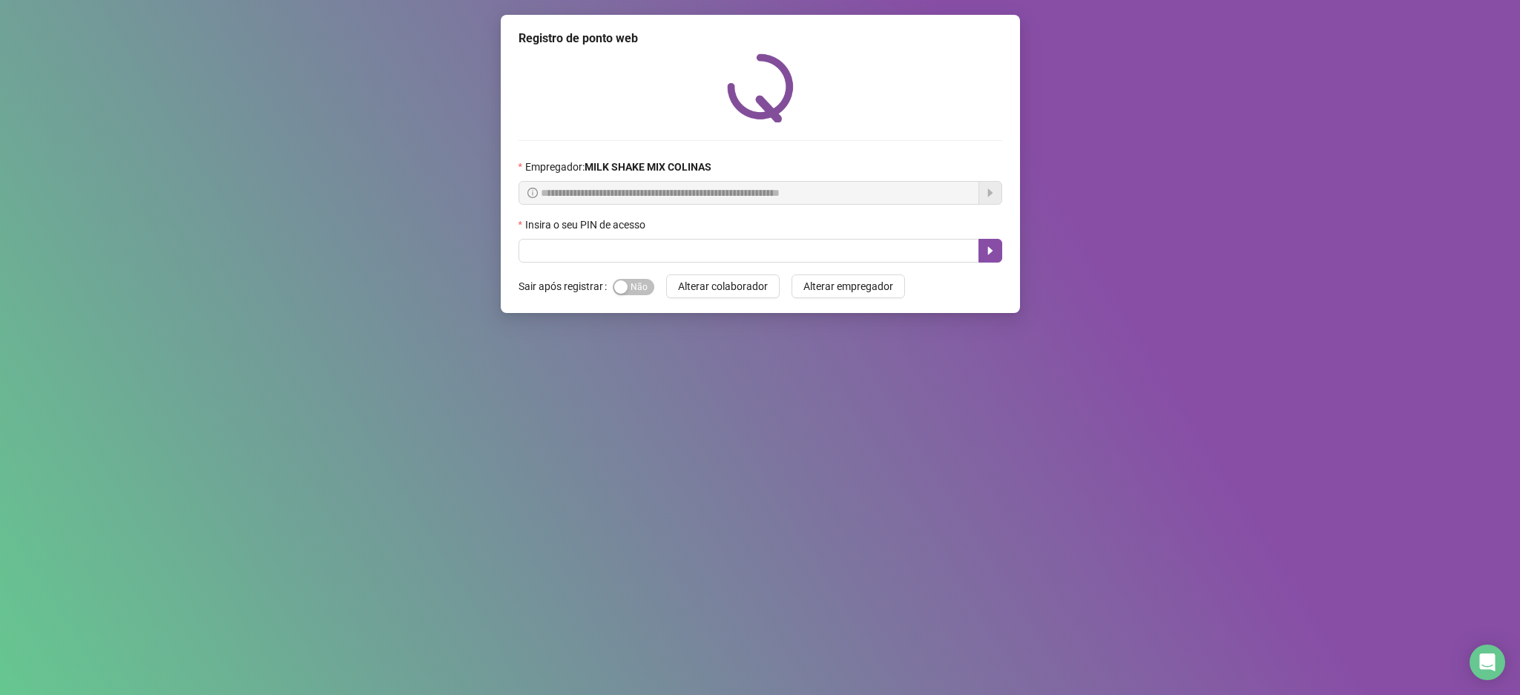 Image resolution: width=1520 pixels, height=695 pixels. I want to click on span: Alterar empregador, so click(848, 286).